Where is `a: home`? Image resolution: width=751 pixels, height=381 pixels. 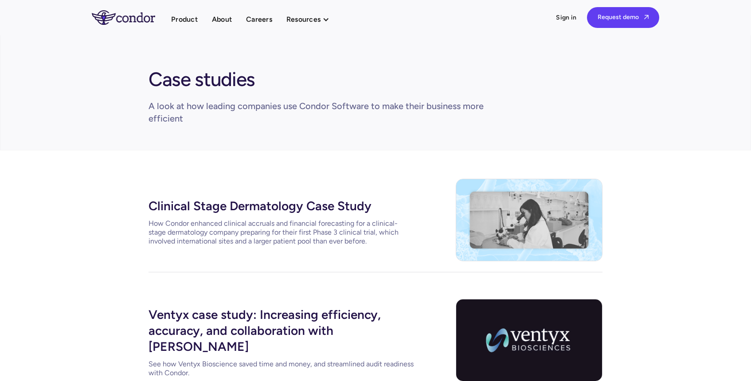
a: home is located at coordinates (131, 17).